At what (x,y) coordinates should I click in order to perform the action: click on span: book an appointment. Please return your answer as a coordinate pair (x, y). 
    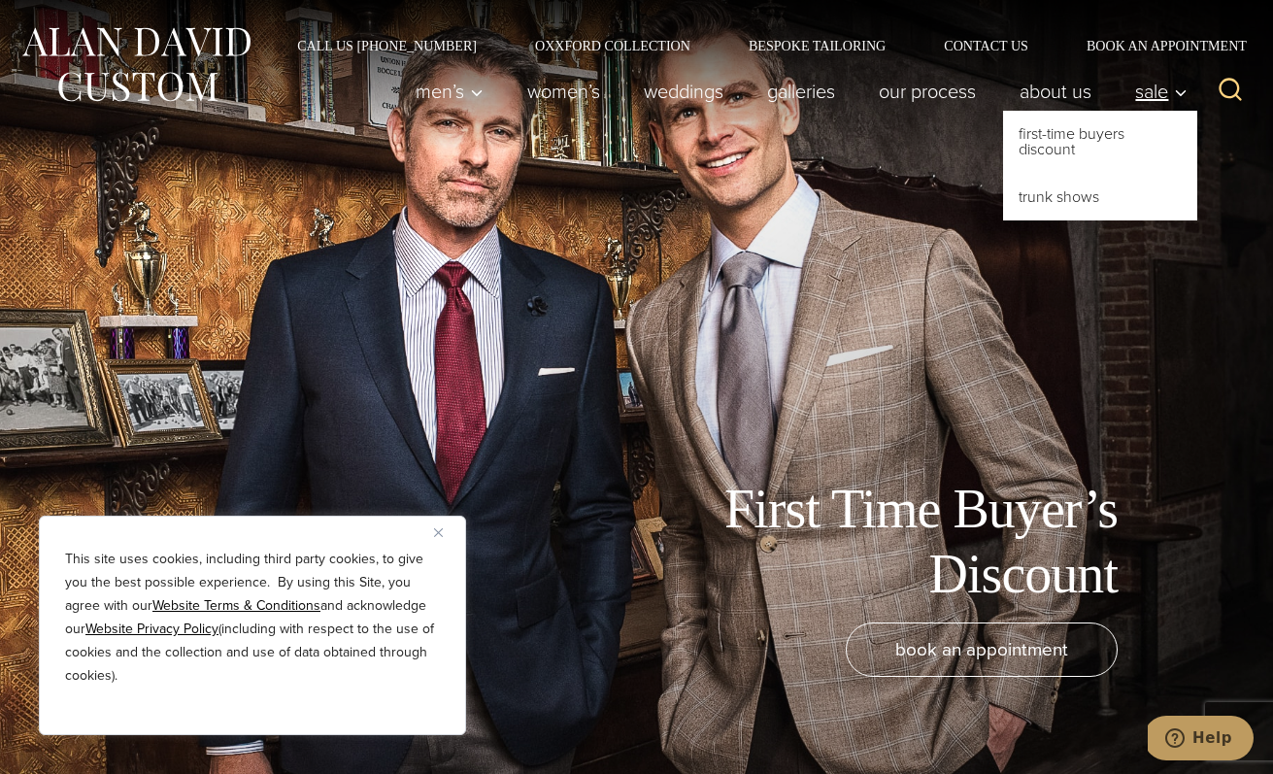
    Looking at the image, I should click on (981, 648).